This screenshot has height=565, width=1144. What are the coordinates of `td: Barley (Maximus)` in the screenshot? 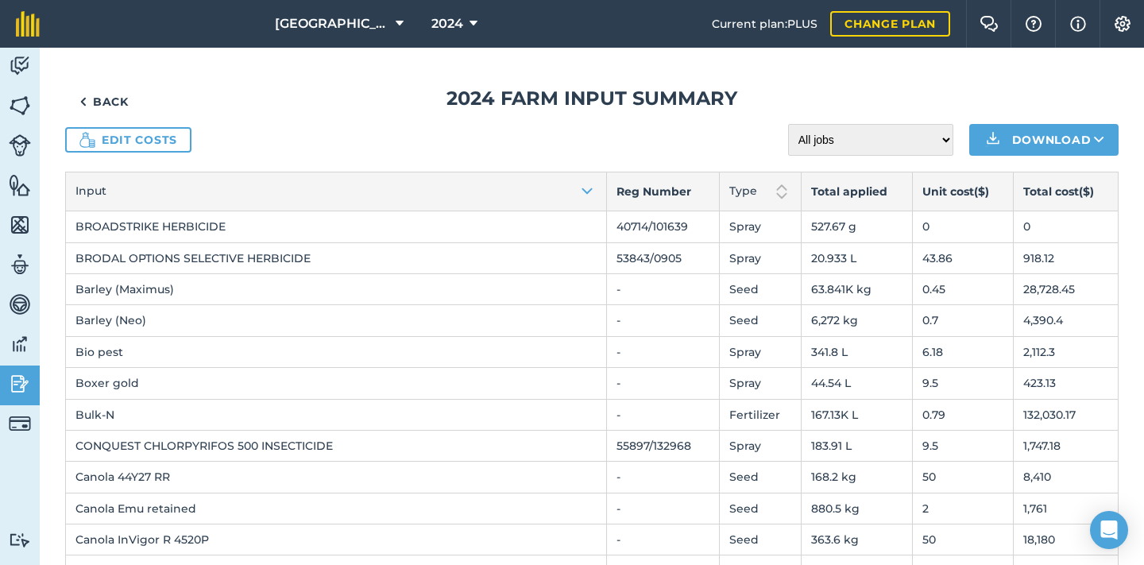 It's located at (336, 288).